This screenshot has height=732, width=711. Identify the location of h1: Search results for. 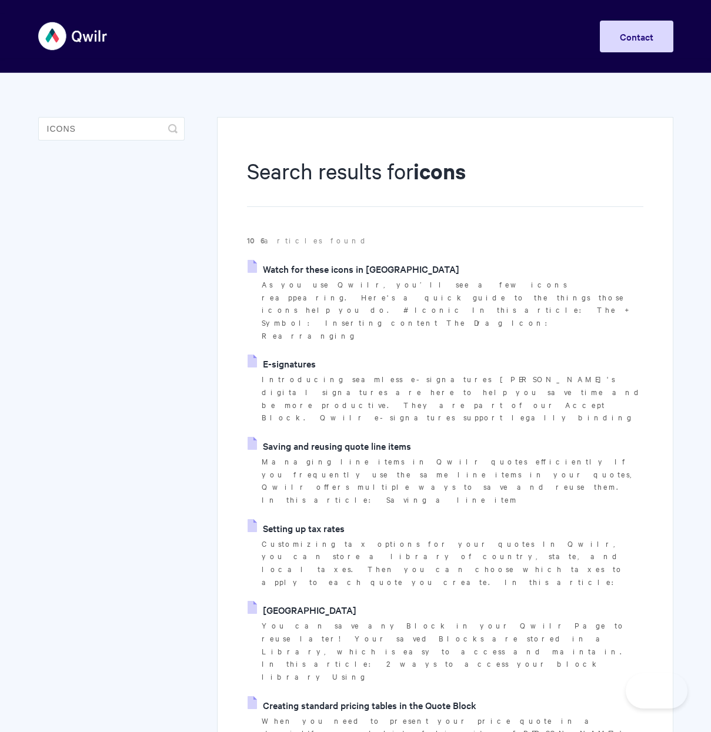
(445, 181).